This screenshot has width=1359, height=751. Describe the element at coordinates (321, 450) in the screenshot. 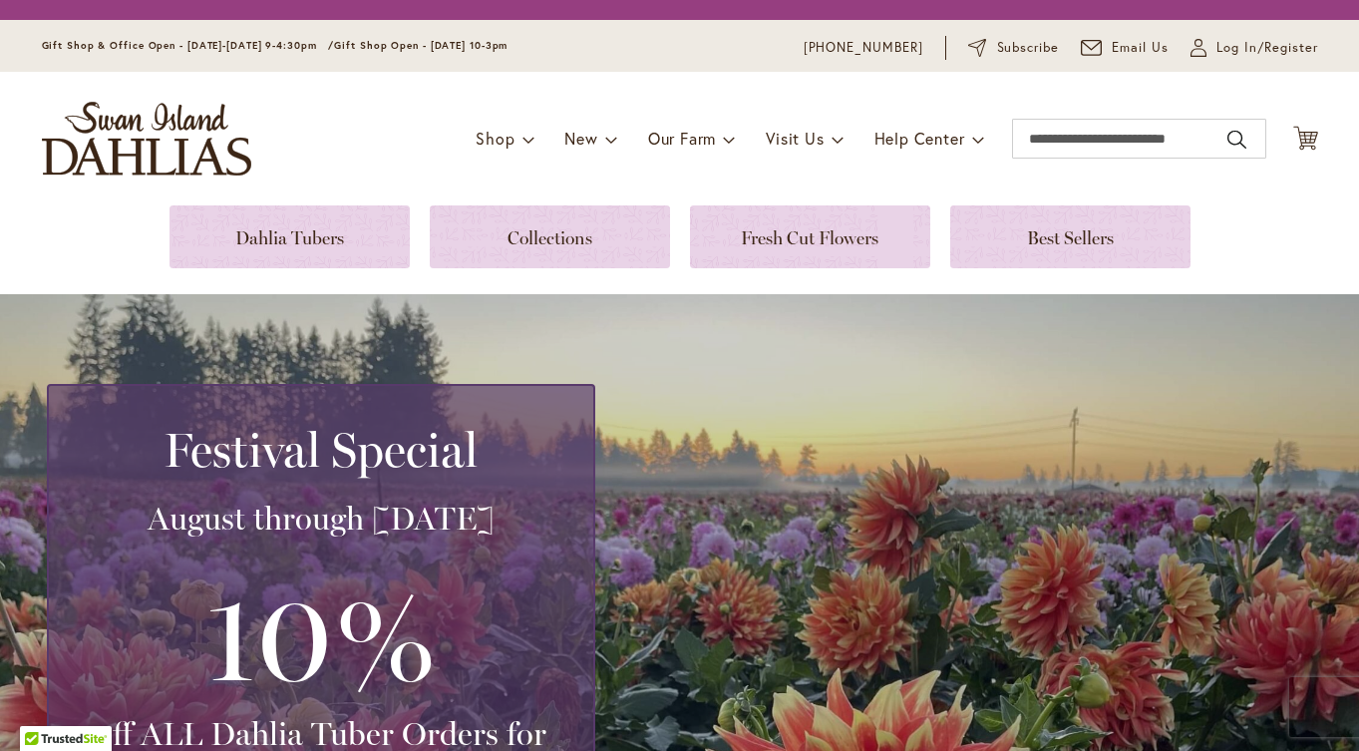

I see `h2: Festival Special` at that location.